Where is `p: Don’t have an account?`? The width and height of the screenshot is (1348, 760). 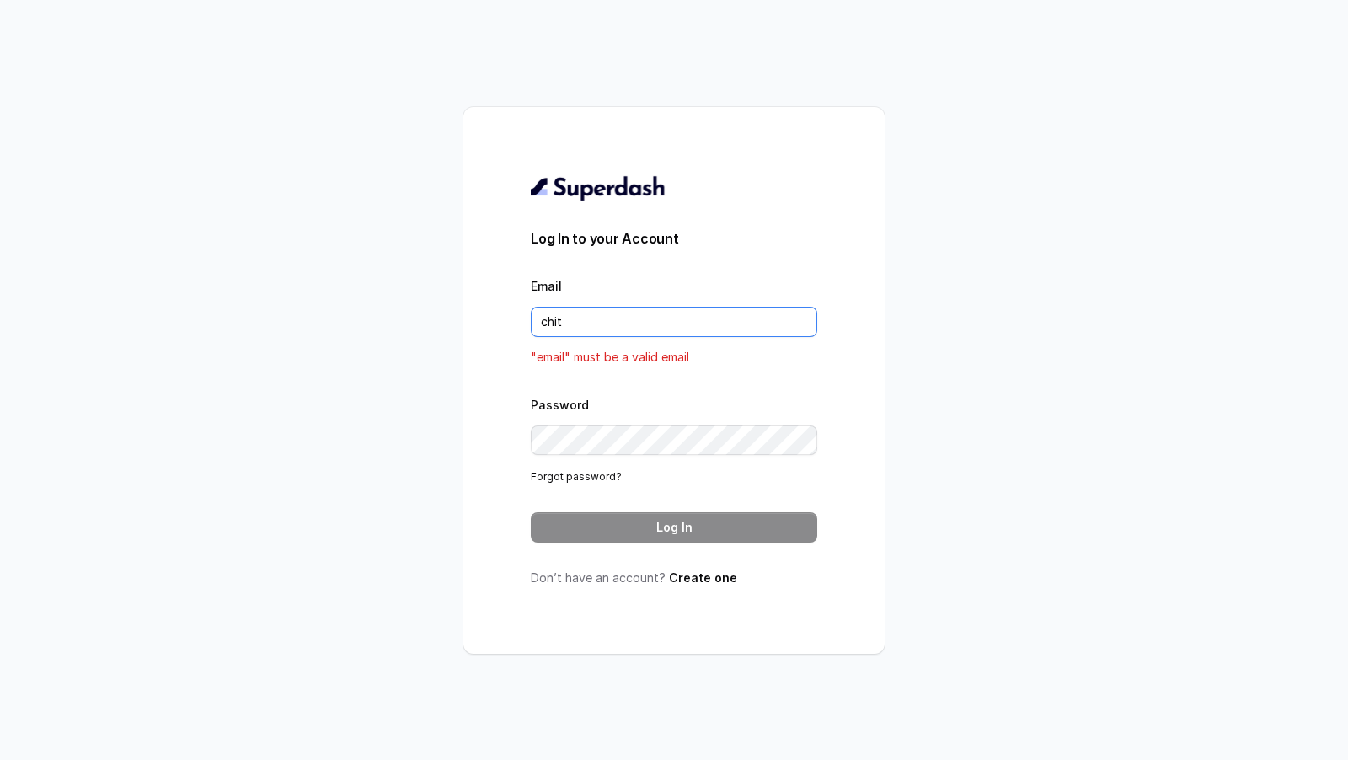
p: Don’t have an account? is located at coordinates (674, 578).